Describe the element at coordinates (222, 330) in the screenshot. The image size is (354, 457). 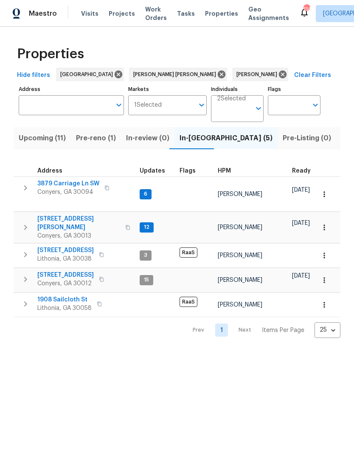
I see `a: Goto page 1` at that location.